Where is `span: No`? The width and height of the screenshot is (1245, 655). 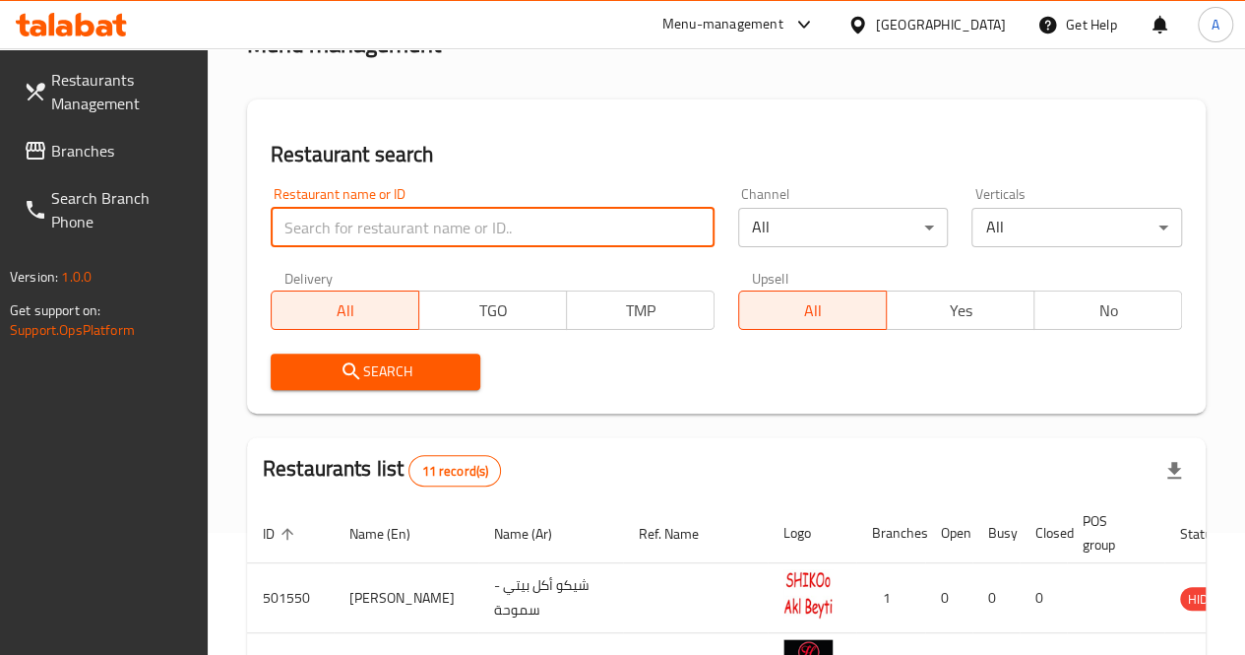
span: No is located at coordinates (1109, 310).